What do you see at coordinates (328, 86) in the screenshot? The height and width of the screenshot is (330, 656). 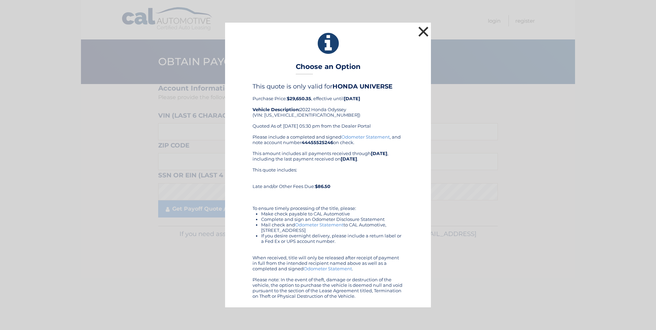 I see `h4: This quote is only valid for` at bounding box center [328, 86].